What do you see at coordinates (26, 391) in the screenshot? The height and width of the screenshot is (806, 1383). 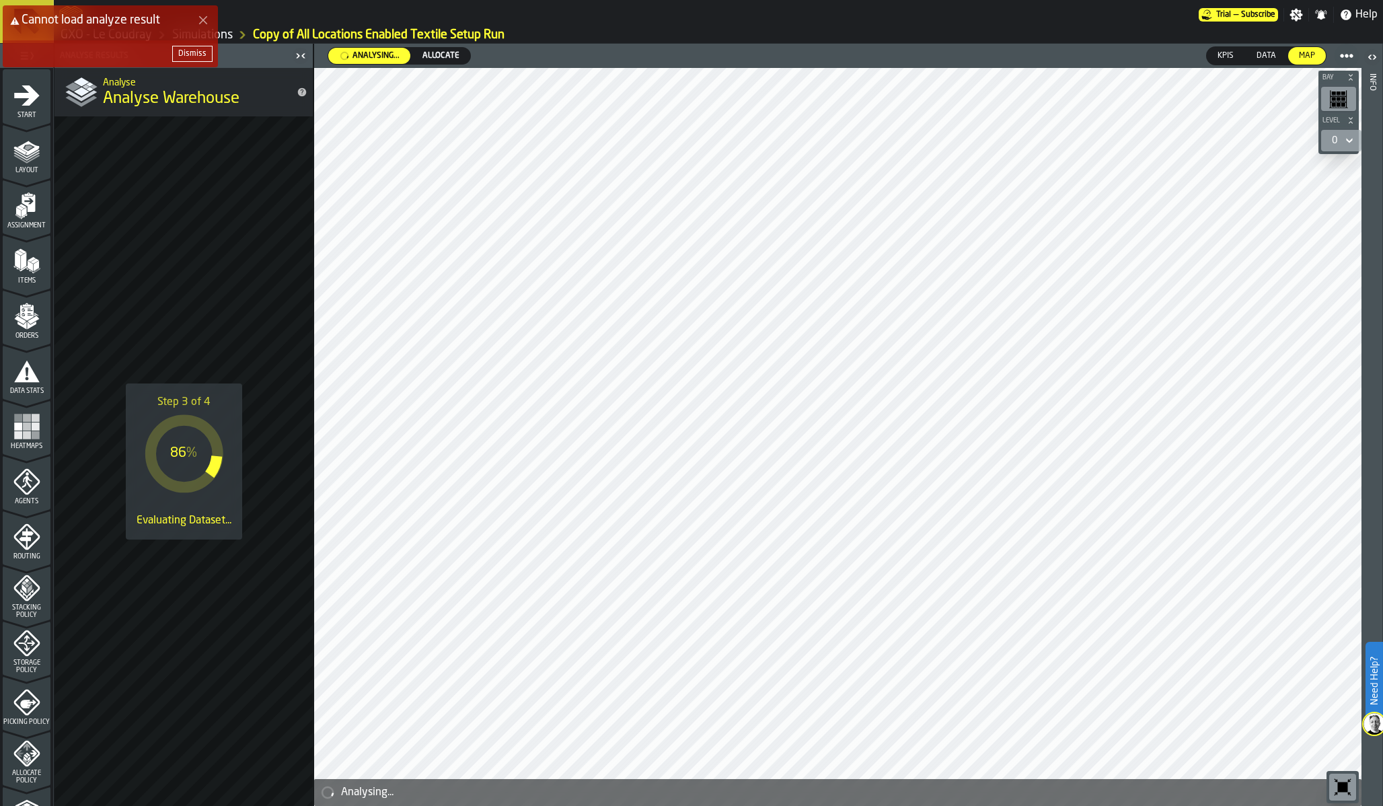 I see `span: Data Stats` at bounding box center [26, 391].